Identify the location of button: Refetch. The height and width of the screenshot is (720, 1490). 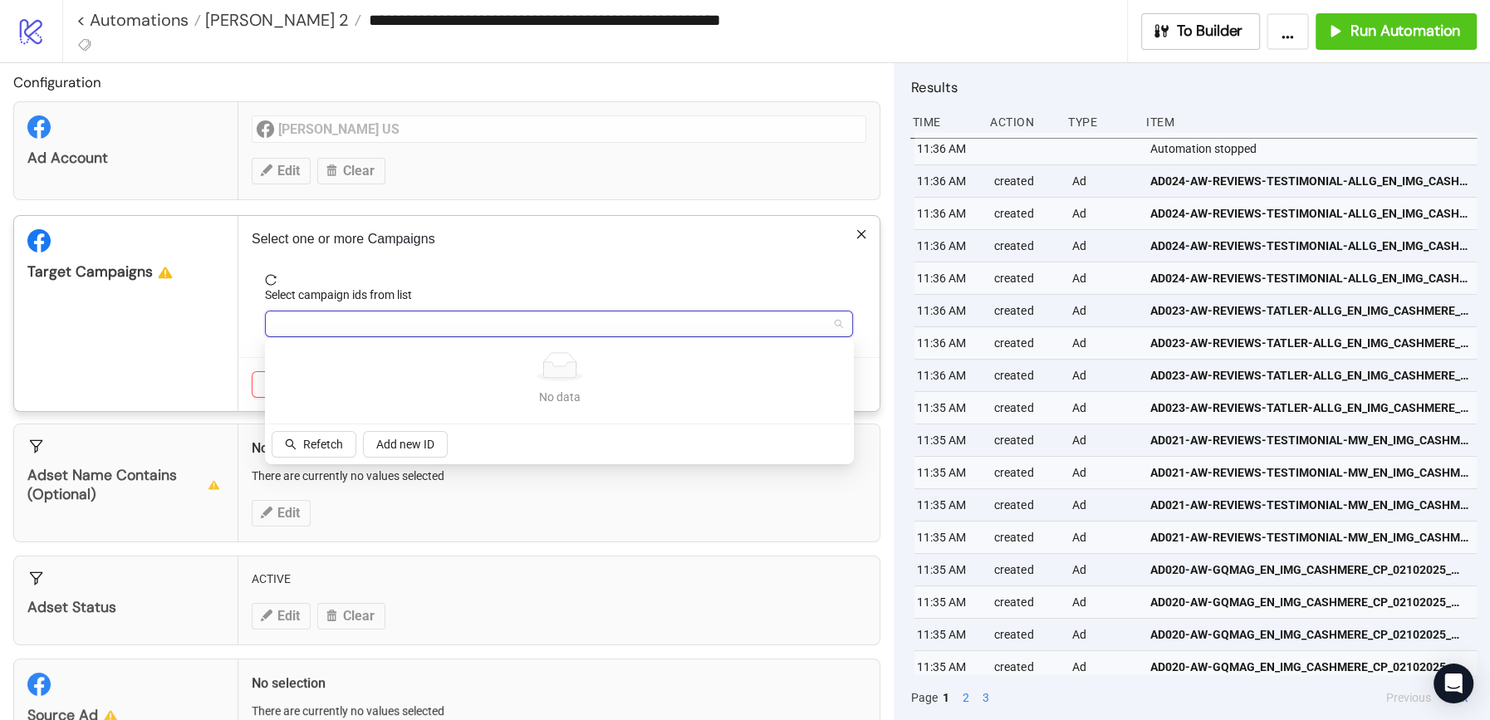
(314, 444).